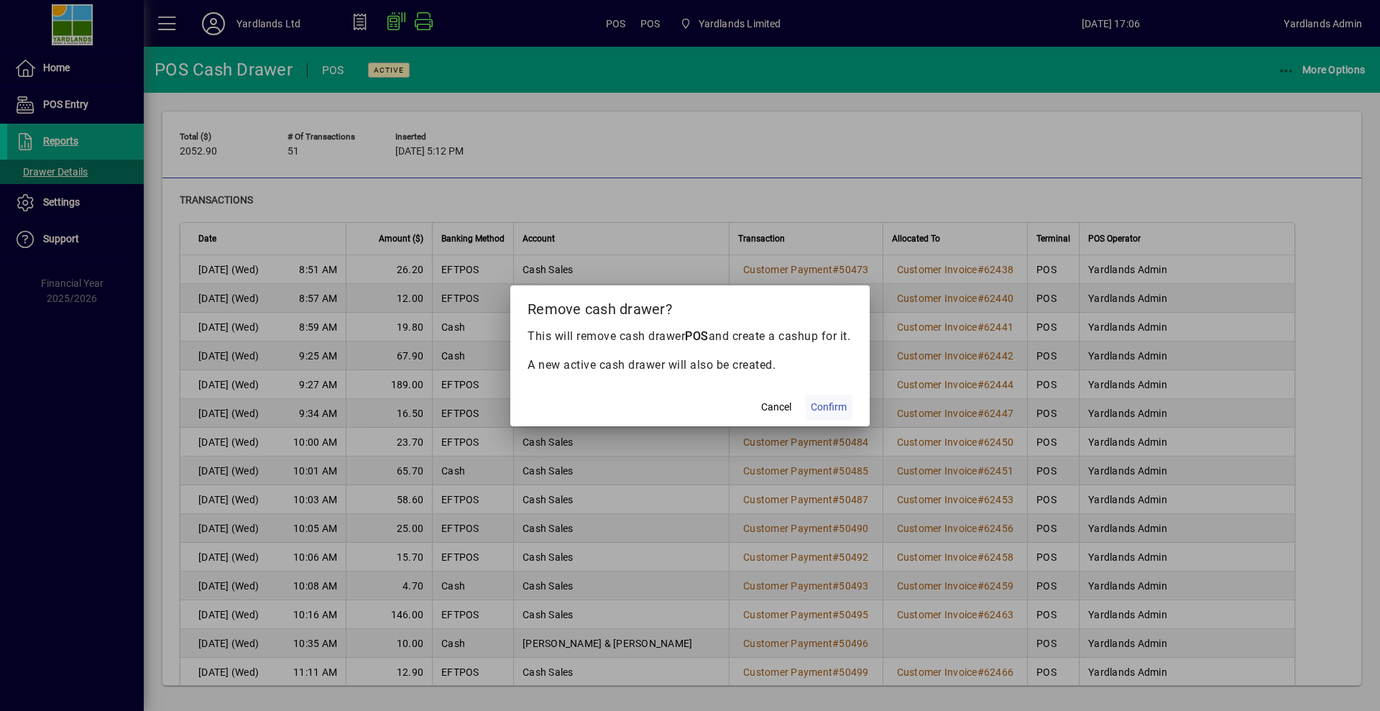 The width and height of the screenshot is (1380, 711). Describe the element at coordinates (829, 407) in the screenshot. I see `span: Confirm` at that location.